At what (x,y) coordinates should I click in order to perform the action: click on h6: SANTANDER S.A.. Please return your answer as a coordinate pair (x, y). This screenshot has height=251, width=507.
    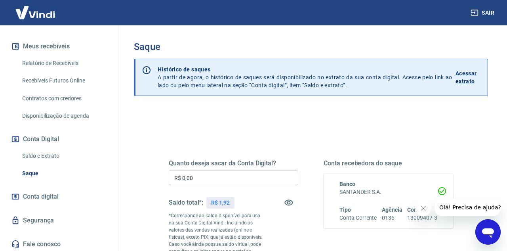
    Looking at the image, I should click on (388, 192).